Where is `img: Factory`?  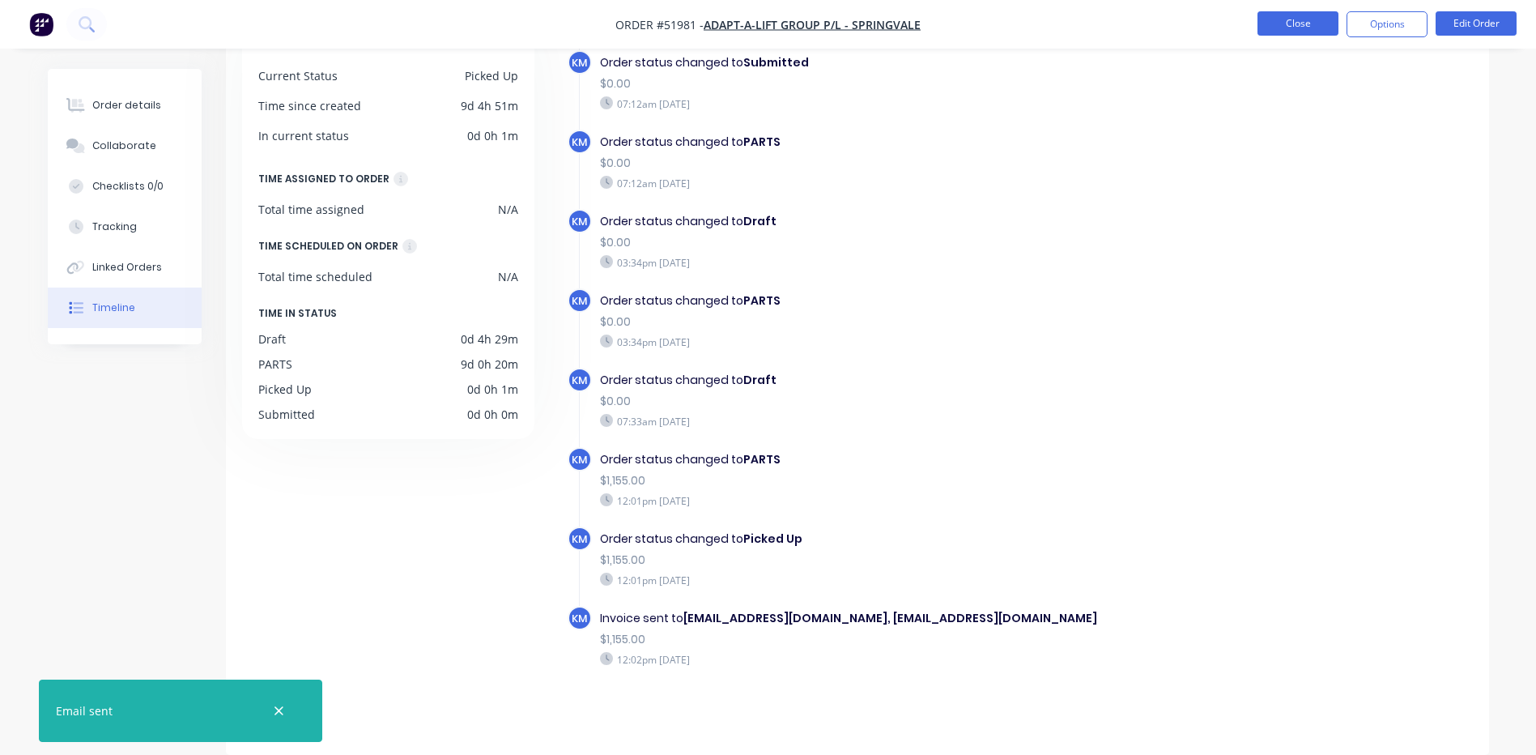 img: Factory is located at coordinates (41, 24).